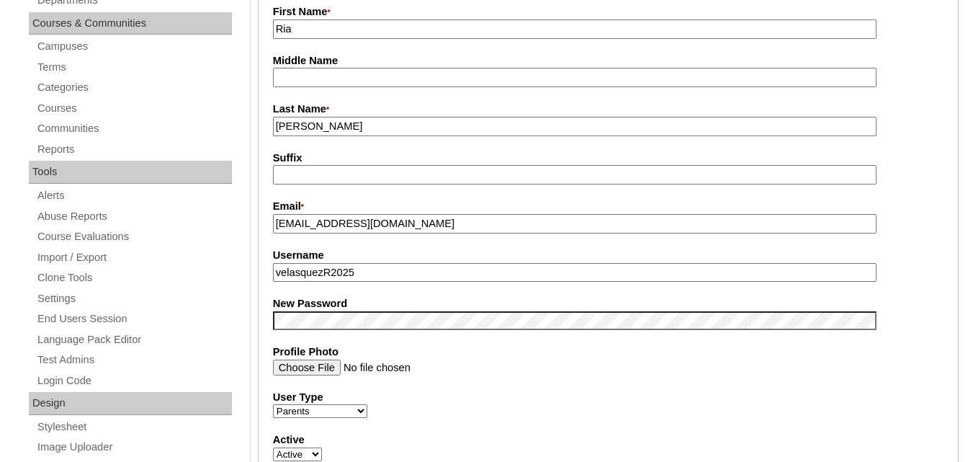 This screenshot has height=462, width=973. What do you see at coordinates (130, 172) in the screenshot?
I see `div: Tools` at bounding box center [130, 172].